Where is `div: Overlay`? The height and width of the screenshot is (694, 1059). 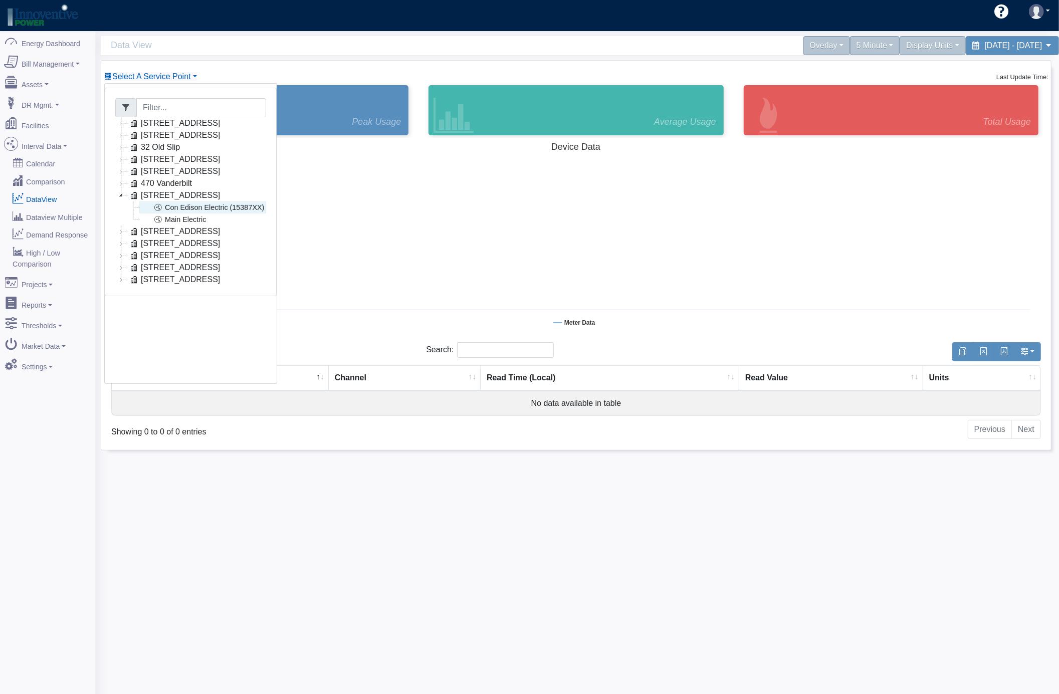
div: Overlay is located at coordinates (827, 46).